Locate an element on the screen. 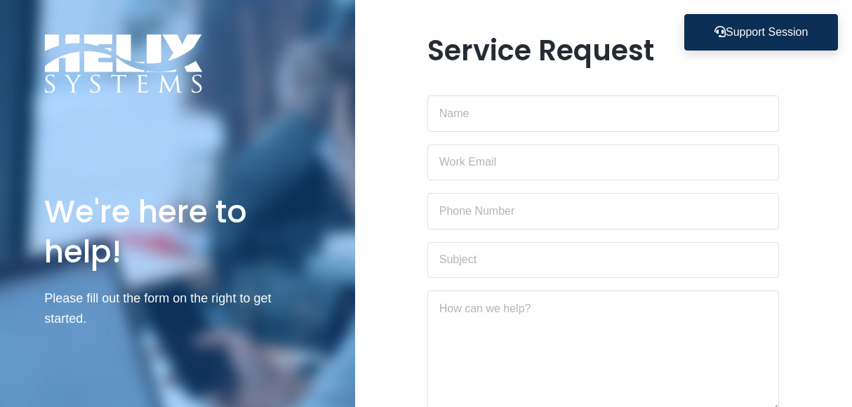 The height and width of the screenshot is (407, 852). input: Work Email is located at coordinates (603, 163).